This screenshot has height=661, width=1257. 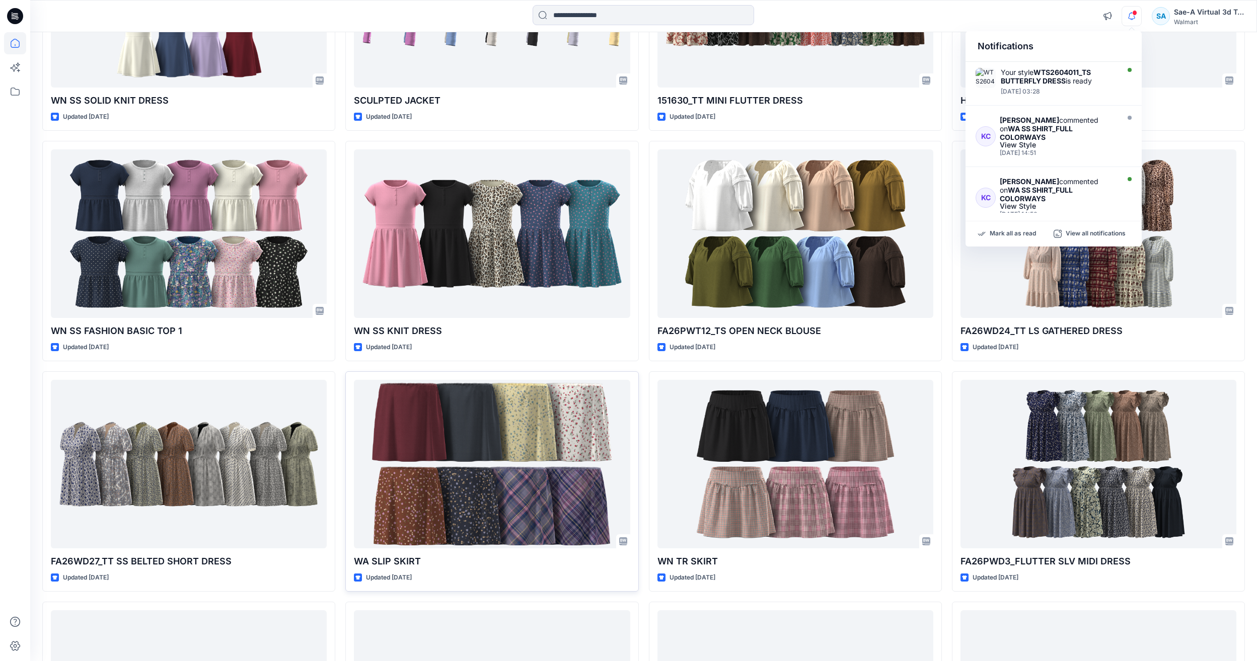 I want to click on p: WN SS FASHION BASIC TOP 1, so click(x=189, y=331).